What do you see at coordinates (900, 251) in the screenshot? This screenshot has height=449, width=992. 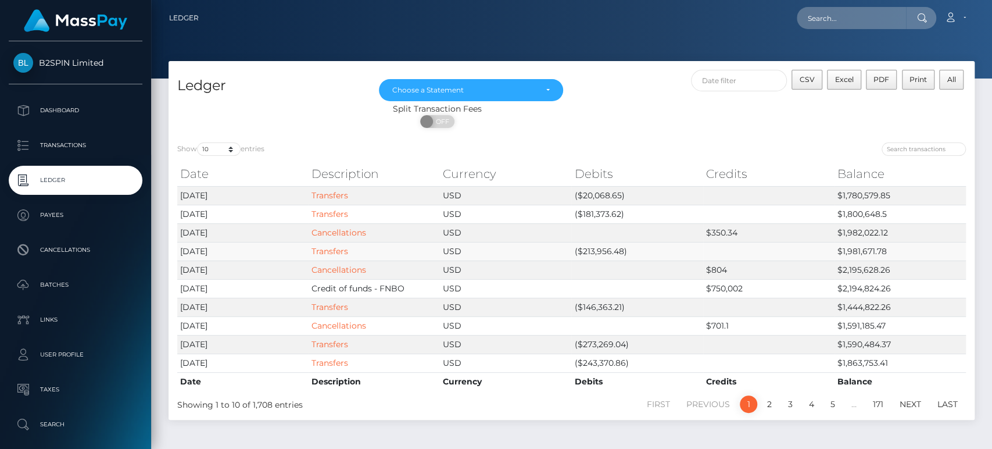 I see `td: $1,981,671.78` at bounding box center [900, 251].